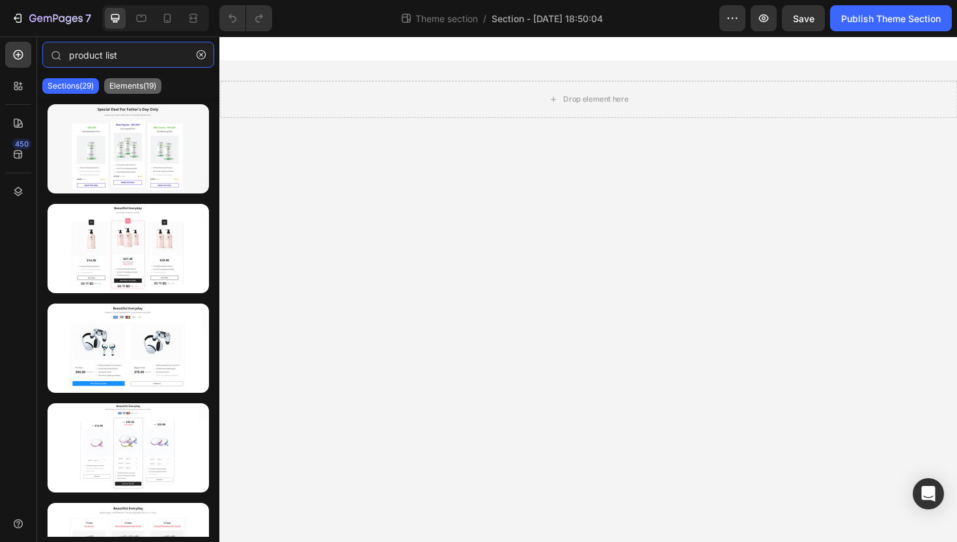  What do you see at coordinates (133, 86) in the screenshot?
I see `p: Elements(19)` at bounding box center [133, 86].